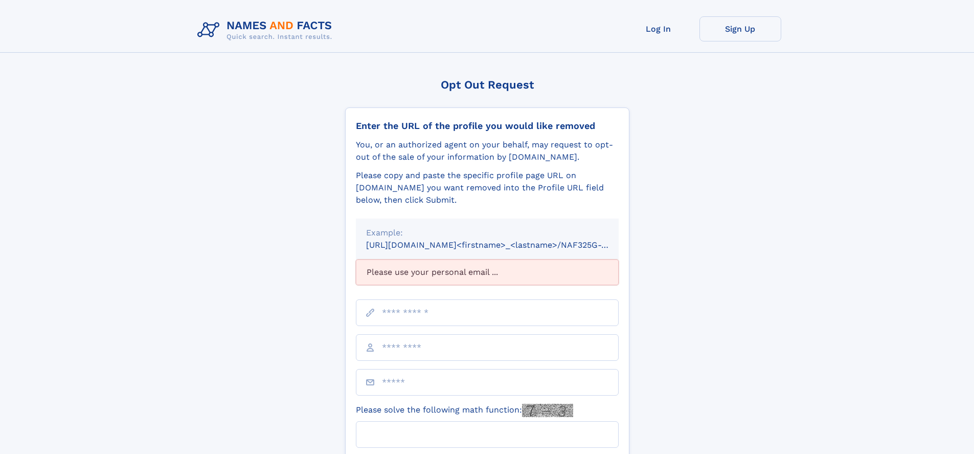 This screenshot has height=454, width=974. What do you see at coordinates (464, 410) in the screenshot?
I see `label: Please solve the following math function:` at bounding box center [464, 410].